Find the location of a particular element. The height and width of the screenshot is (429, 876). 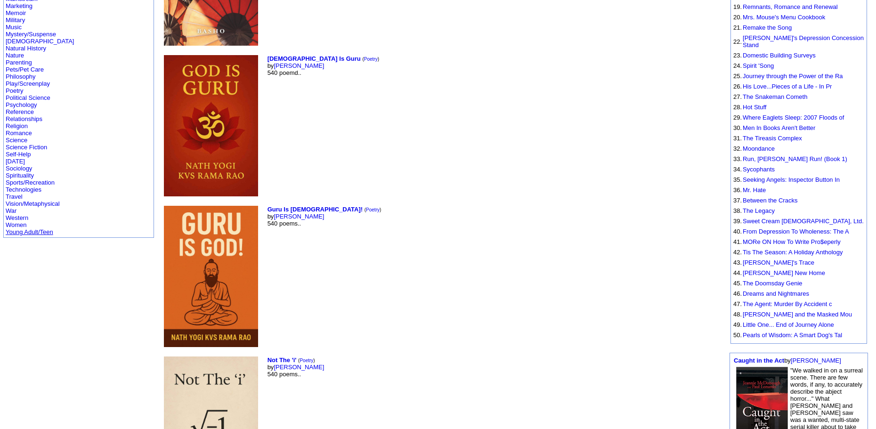

font: 22. is located at coordinates (737, 41).